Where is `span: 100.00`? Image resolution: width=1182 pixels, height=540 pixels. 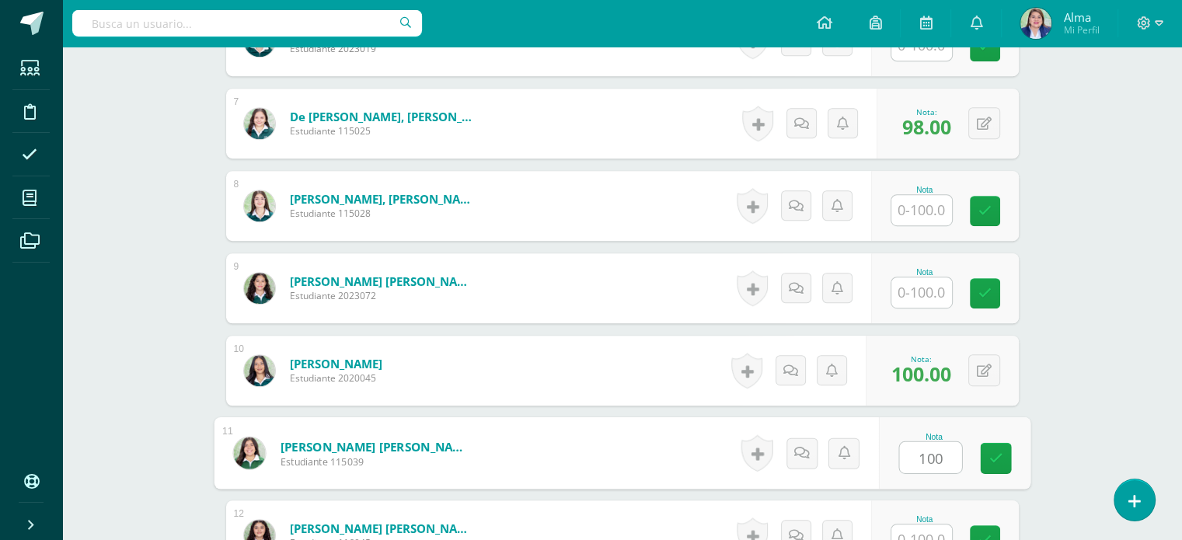 span: 100.00 is located at coordinates (921, 374).